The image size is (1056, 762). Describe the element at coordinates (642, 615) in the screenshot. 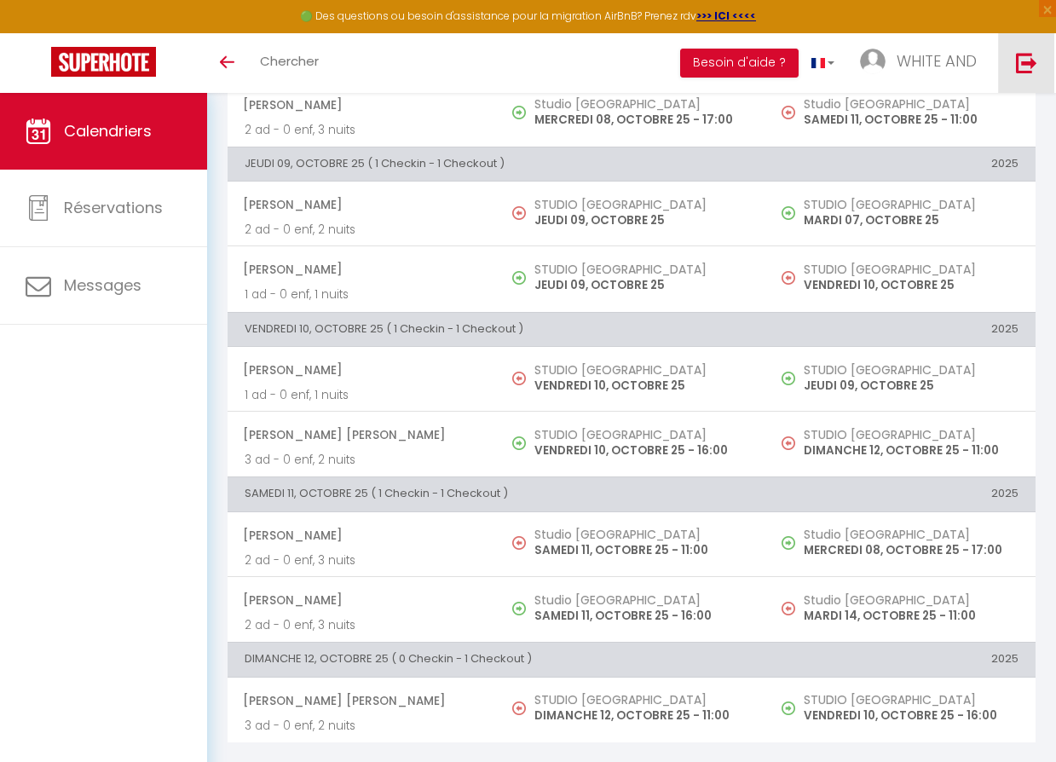

I see `p: SAMEDI 11, OCTOBRE 25 - 16:00` at that location.